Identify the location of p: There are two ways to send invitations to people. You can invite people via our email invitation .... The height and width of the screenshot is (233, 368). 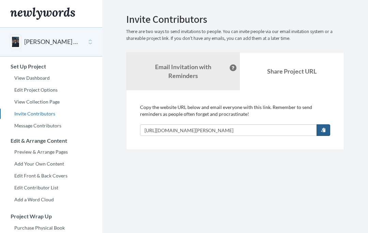
(235, 35).